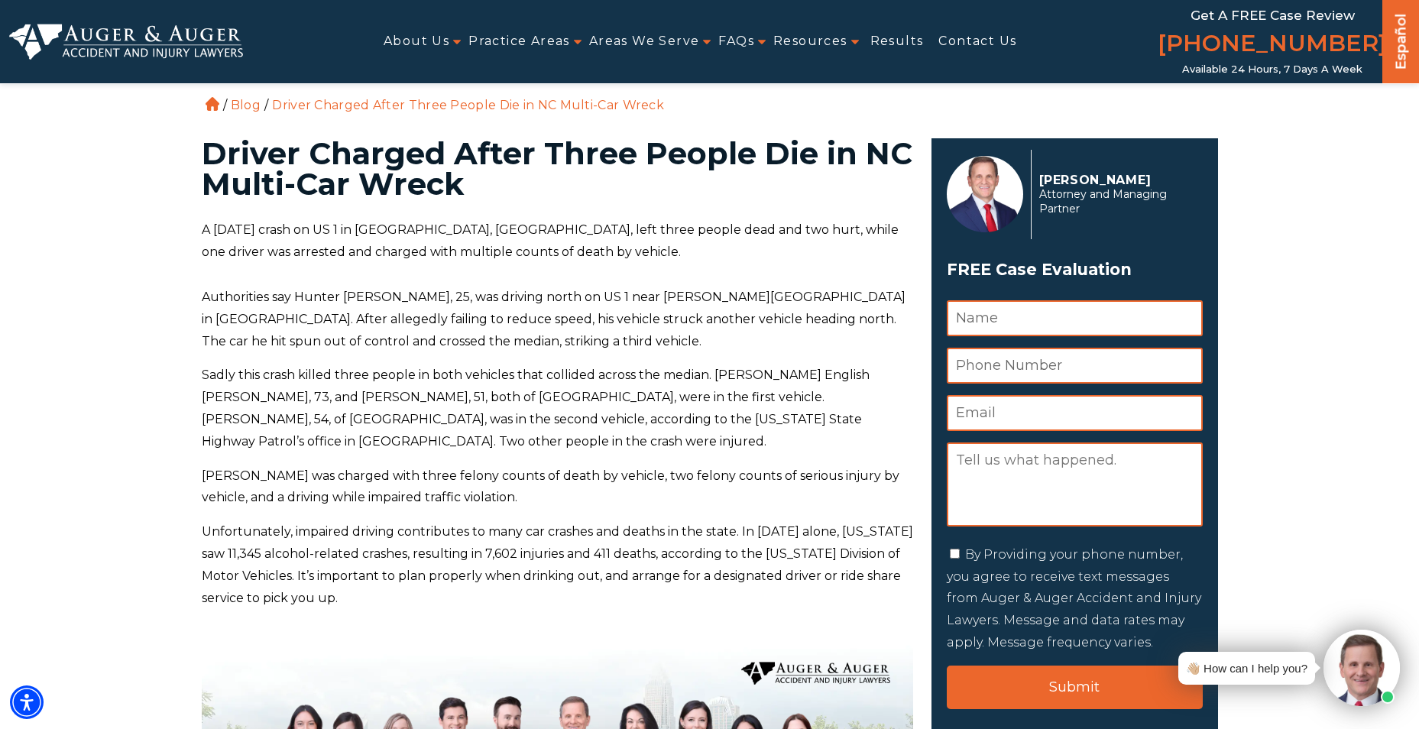  What do you see at coordinates (557, 565) in the screenshot?
I see `p: Unfortunately, impaired driving contributes to many car crashes and deaths in the state. In [DATE...` at bounding box center [557, 565].